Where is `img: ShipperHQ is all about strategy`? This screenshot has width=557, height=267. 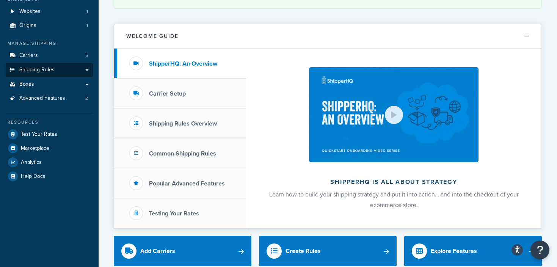 img: ShipperHQ is all about strategy is located at coordinates (394, 115).